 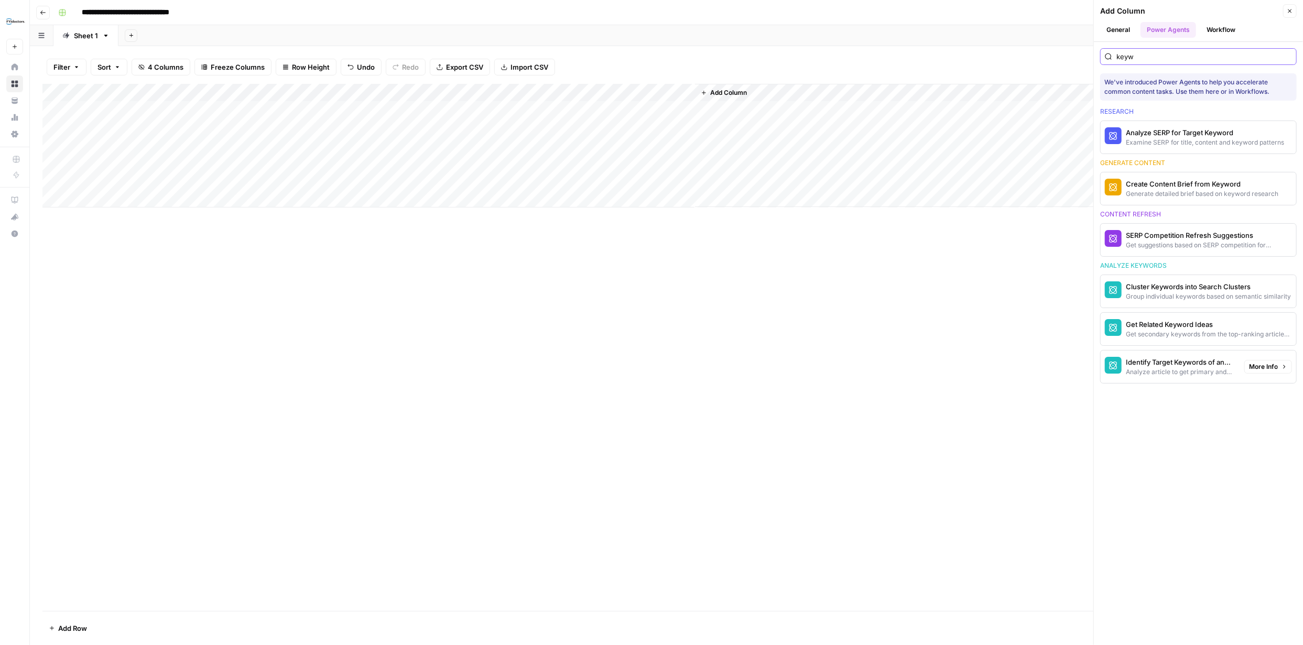 I want to click on a: Usage, so click(x=15, y=117).